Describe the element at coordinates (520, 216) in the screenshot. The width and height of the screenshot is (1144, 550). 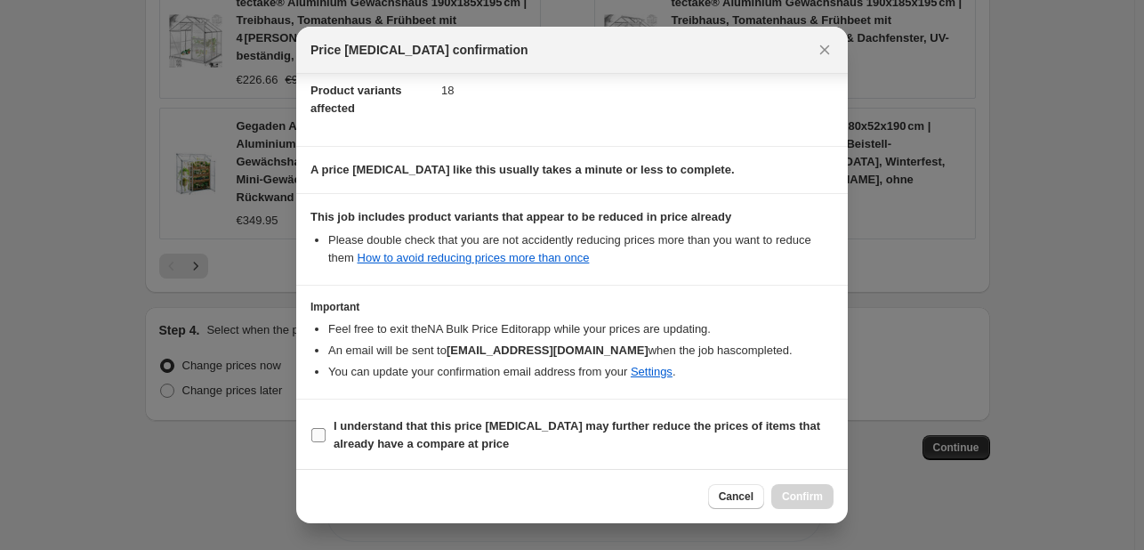
I see `b: This job includes product variants that appear to be reduced in price already` at that location.